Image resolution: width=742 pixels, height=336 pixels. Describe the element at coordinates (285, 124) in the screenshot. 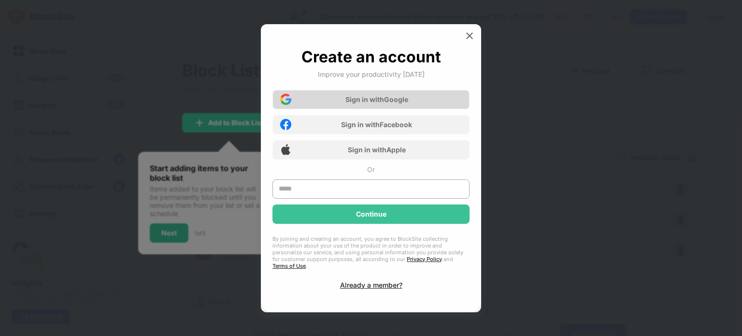

I see `img: facebook-icon.png` at that location.